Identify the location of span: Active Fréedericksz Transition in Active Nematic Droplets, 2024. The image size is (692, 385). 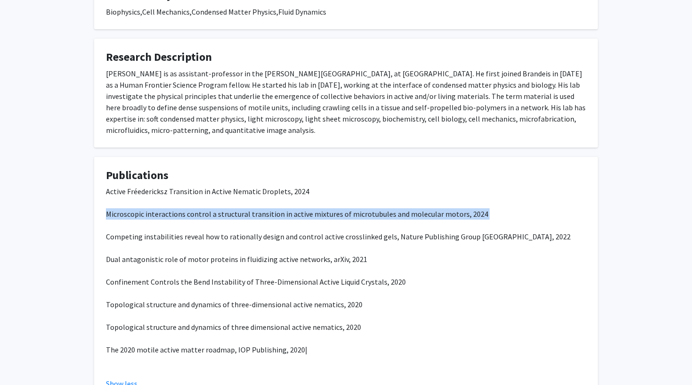
(208, 191).